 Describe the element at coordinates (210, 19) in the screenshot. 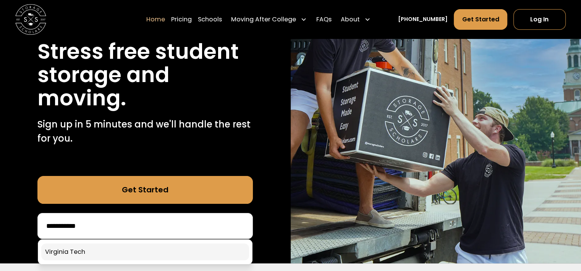

I see `a: Schools` at that location.